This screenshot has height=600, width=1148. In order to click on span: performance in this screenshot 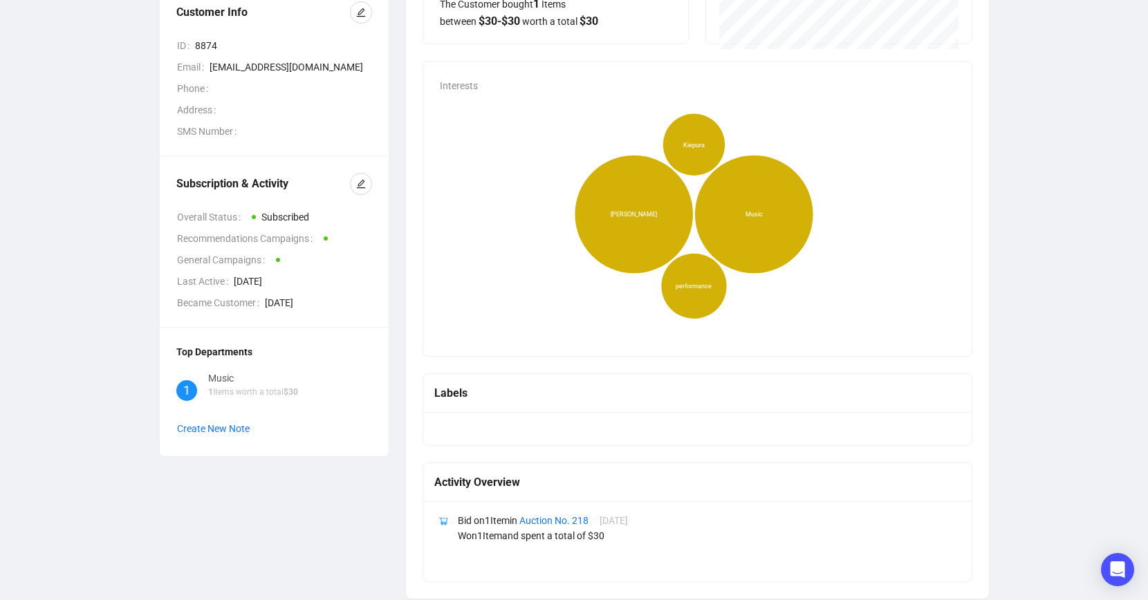, I will do `click(693, 286)`.